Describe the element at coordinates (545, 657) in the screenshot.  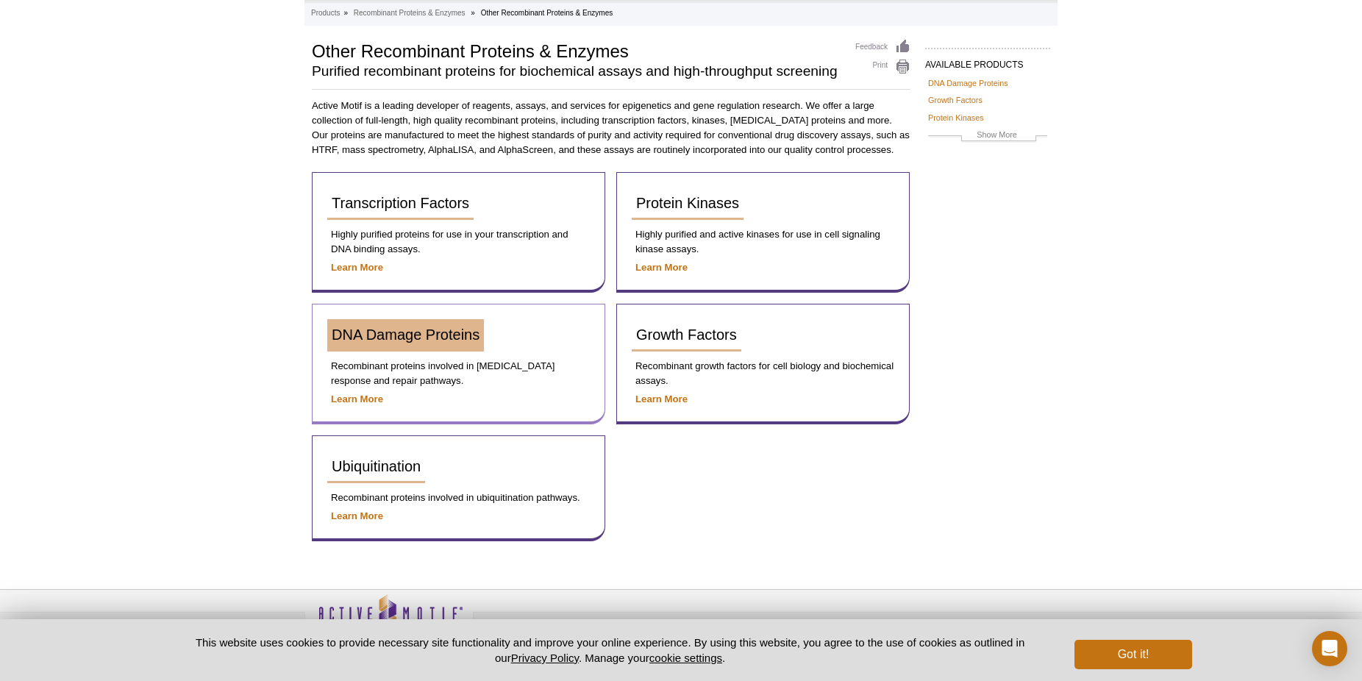
I see `a: Privacy Policy` at that location.